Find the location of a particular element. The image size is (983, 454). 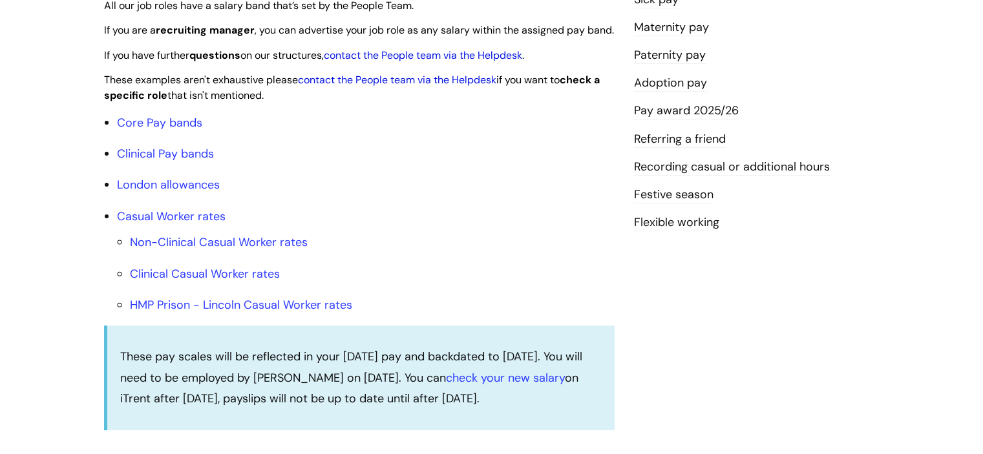

a: HMP Prison - Lincoln Casual Worker rates is located at coordinates (241, 305).